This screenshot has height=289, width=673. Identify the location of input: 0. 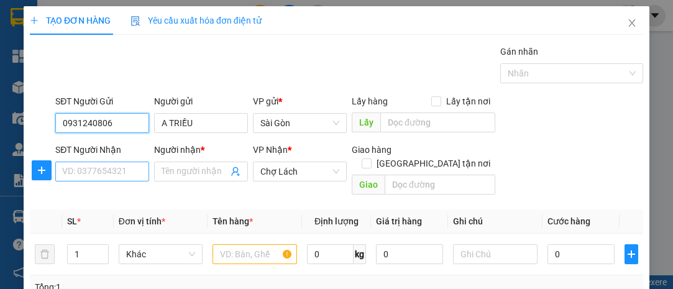
(409, 254).